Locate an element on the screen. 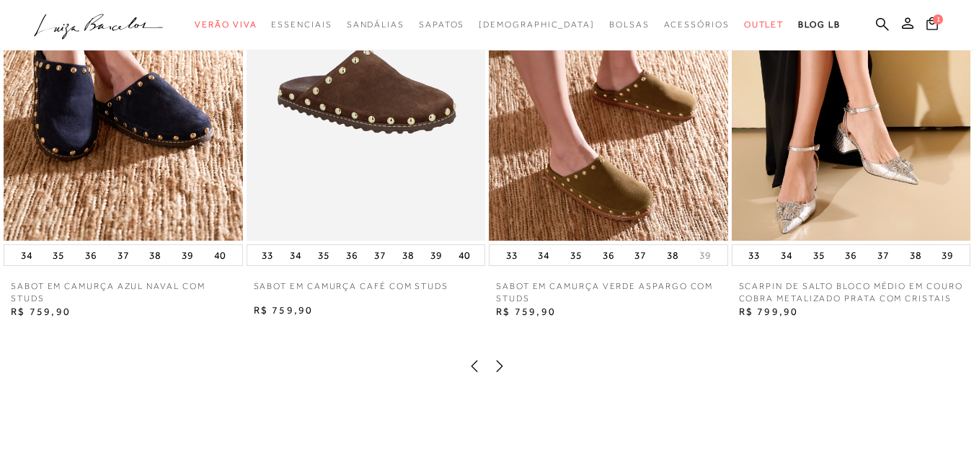 The height and width of the screenshot is (462, 974). button: 1 is located at coordinates (933, 25).